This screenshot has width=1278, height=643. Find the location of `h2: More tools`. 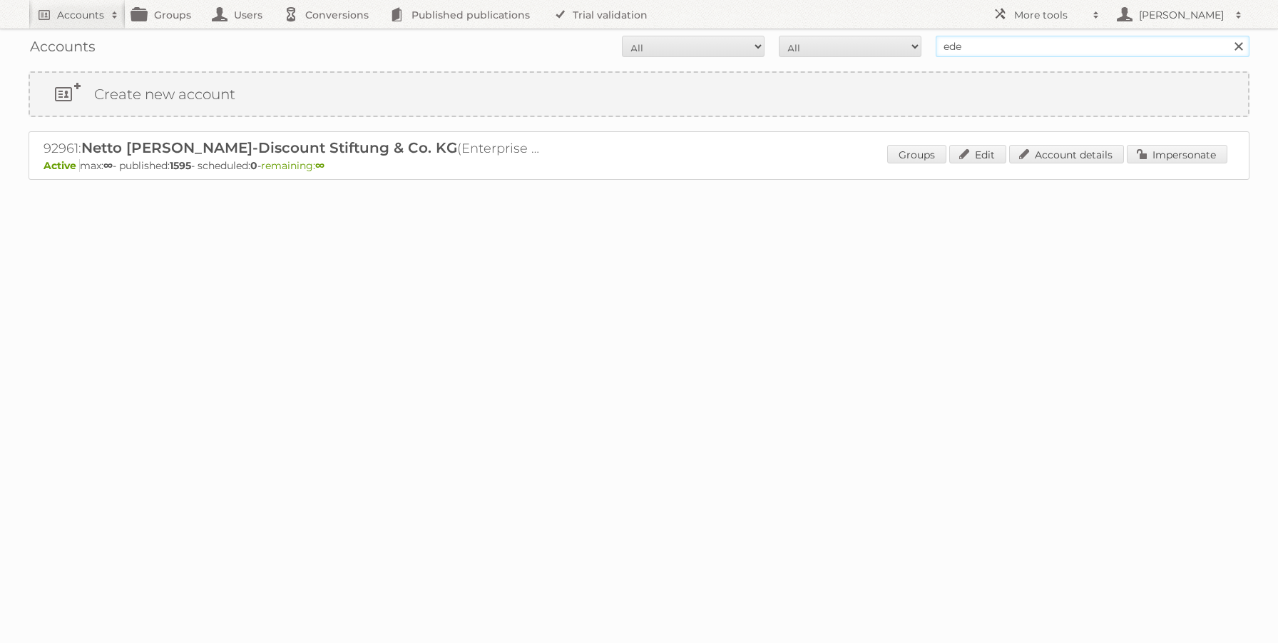

h2: More tools is located at coordinates (1050, 15).